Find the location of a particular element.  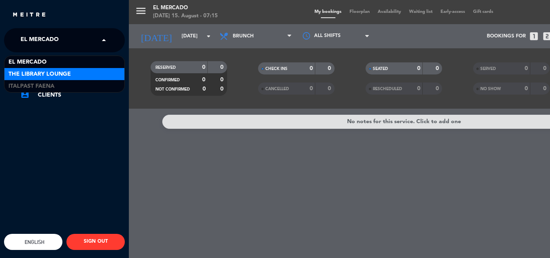

button: SIGN OUT is located at coordinates (95, 242).